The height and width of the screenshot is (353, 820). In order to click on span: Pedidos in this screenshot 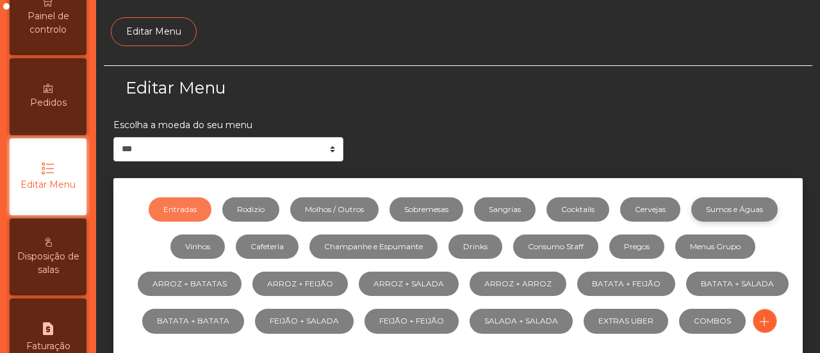, I will do `click(48, 103)`.